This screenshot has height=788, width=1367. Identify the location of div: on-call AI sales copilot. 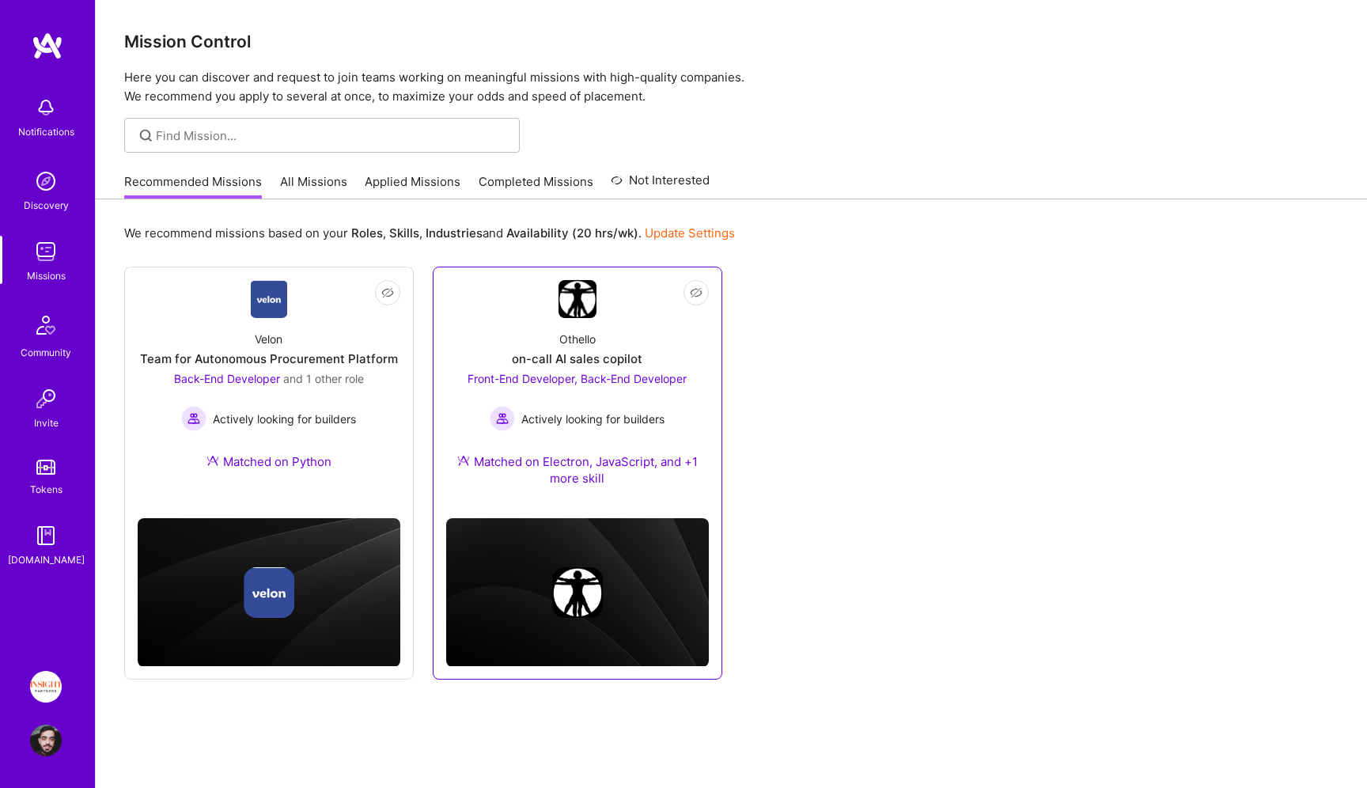
(577, 358).